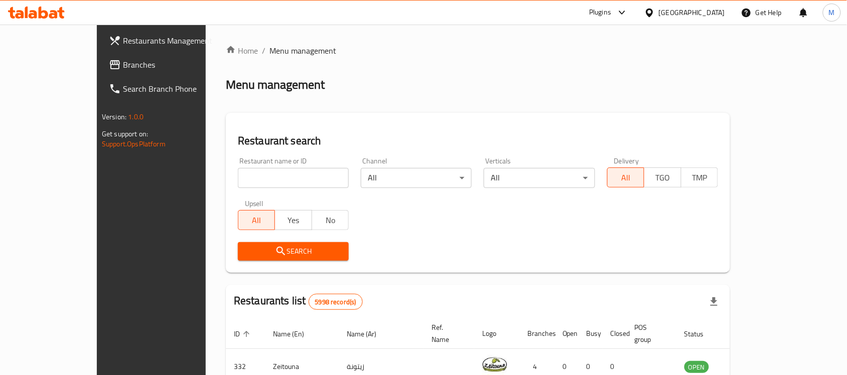 The height and width of the screenshot is (375, 847). What do you see at coordinates (298, 302) in the screenshot?
I see `h2: Restaurants list` at bounding box center [298, 302].